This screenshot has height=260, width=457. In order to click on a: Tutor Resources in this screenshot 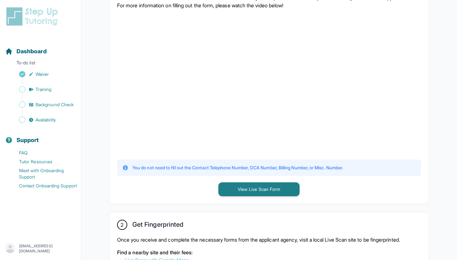, I will do `click(43, 162)`.